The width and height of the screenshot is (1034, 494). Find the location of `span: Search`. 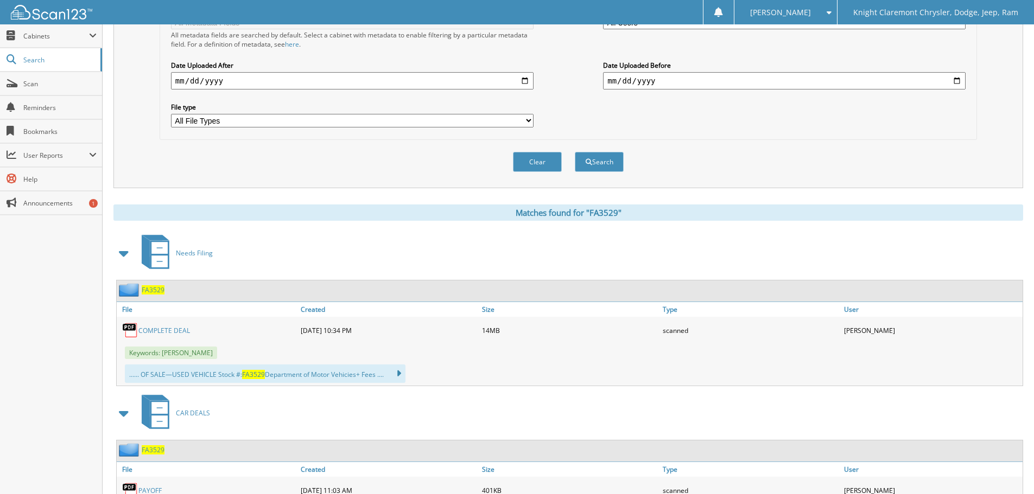

span: Search is located at coordinates (59, 60).